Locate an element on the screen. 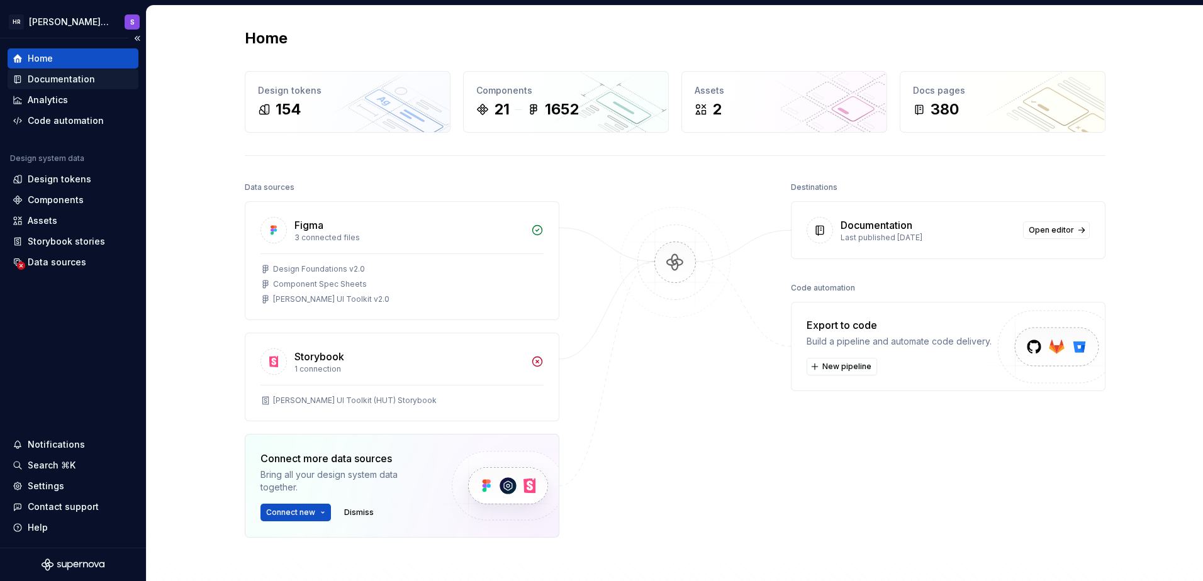  a: Design tokens154 is located at coordinates (347, 102).